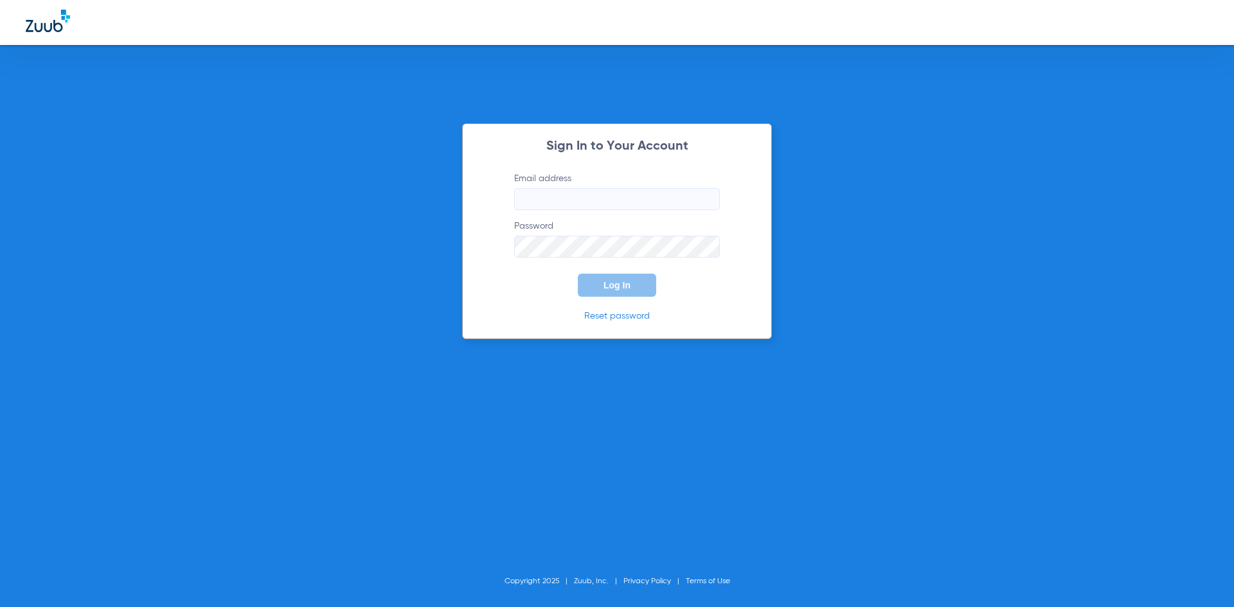  I want to click on label: Password, so click(617, 238).